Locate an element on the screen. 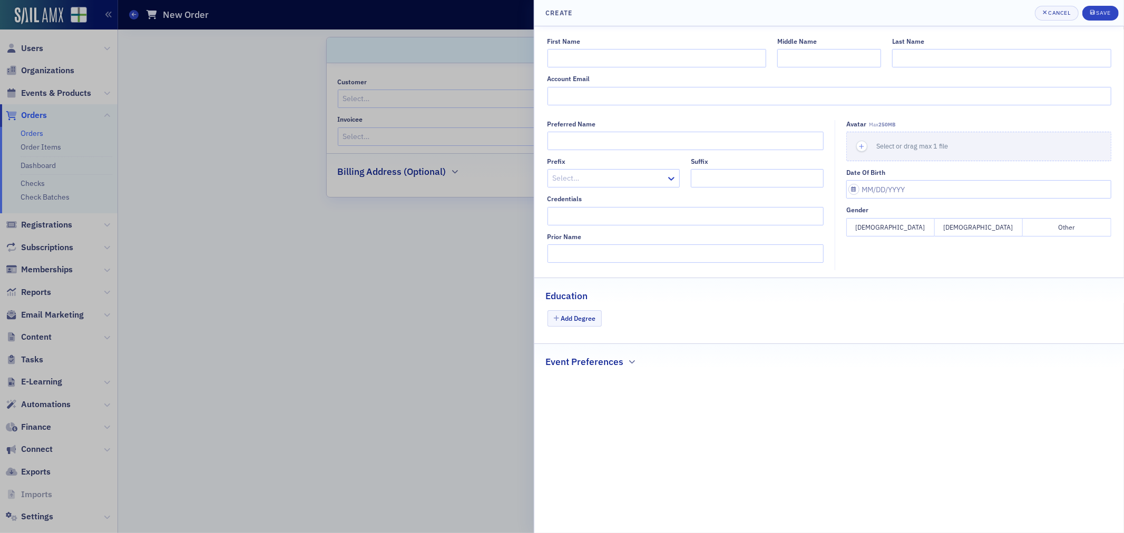 This screenshot has width=1124, height=533. button: Select or drag max 1 file is located at coordinates (979, 146).